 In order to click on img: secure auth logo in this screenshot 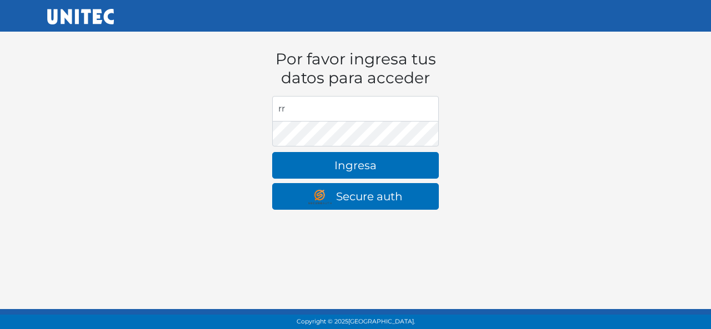, I will do `click(322, 197)`.